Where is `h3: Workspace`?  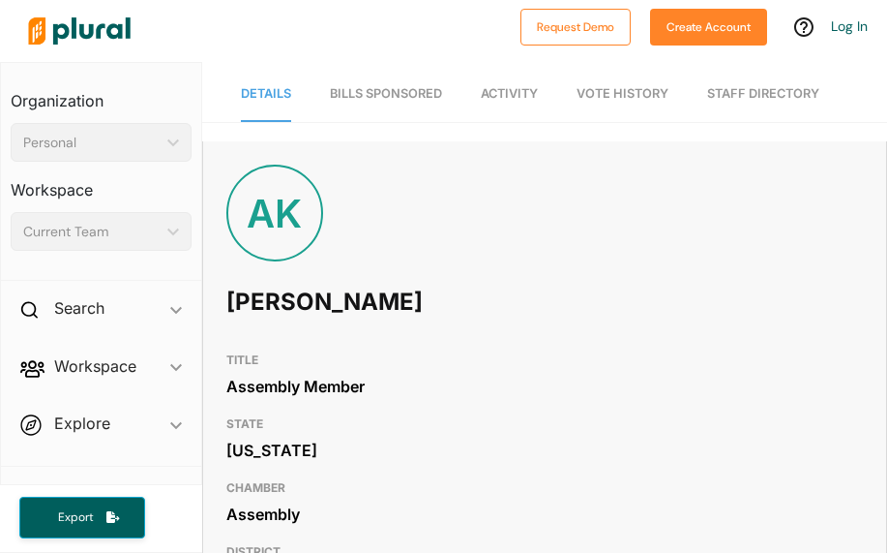
h3: Workspace is located at coordinates (101, 183).